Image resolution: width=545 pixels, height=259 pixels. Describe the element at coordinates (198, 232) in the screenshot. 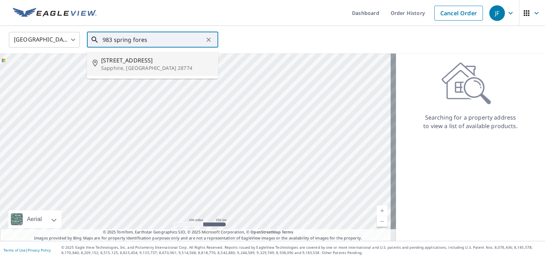

I see `span: © 2025 TomTom, Earthstar Geographics SIO, © 2025 Microsoft Corporation, ©` at that location.